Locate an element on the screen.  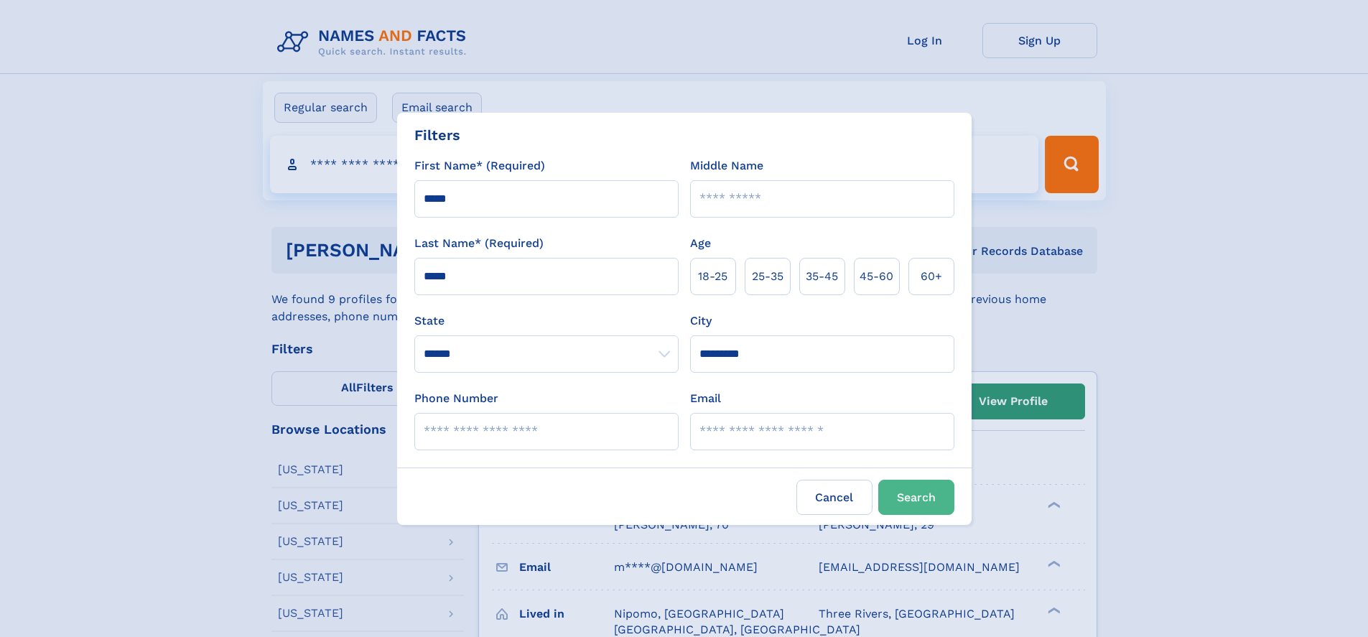
label: Age is located at coordinates (700, 243).